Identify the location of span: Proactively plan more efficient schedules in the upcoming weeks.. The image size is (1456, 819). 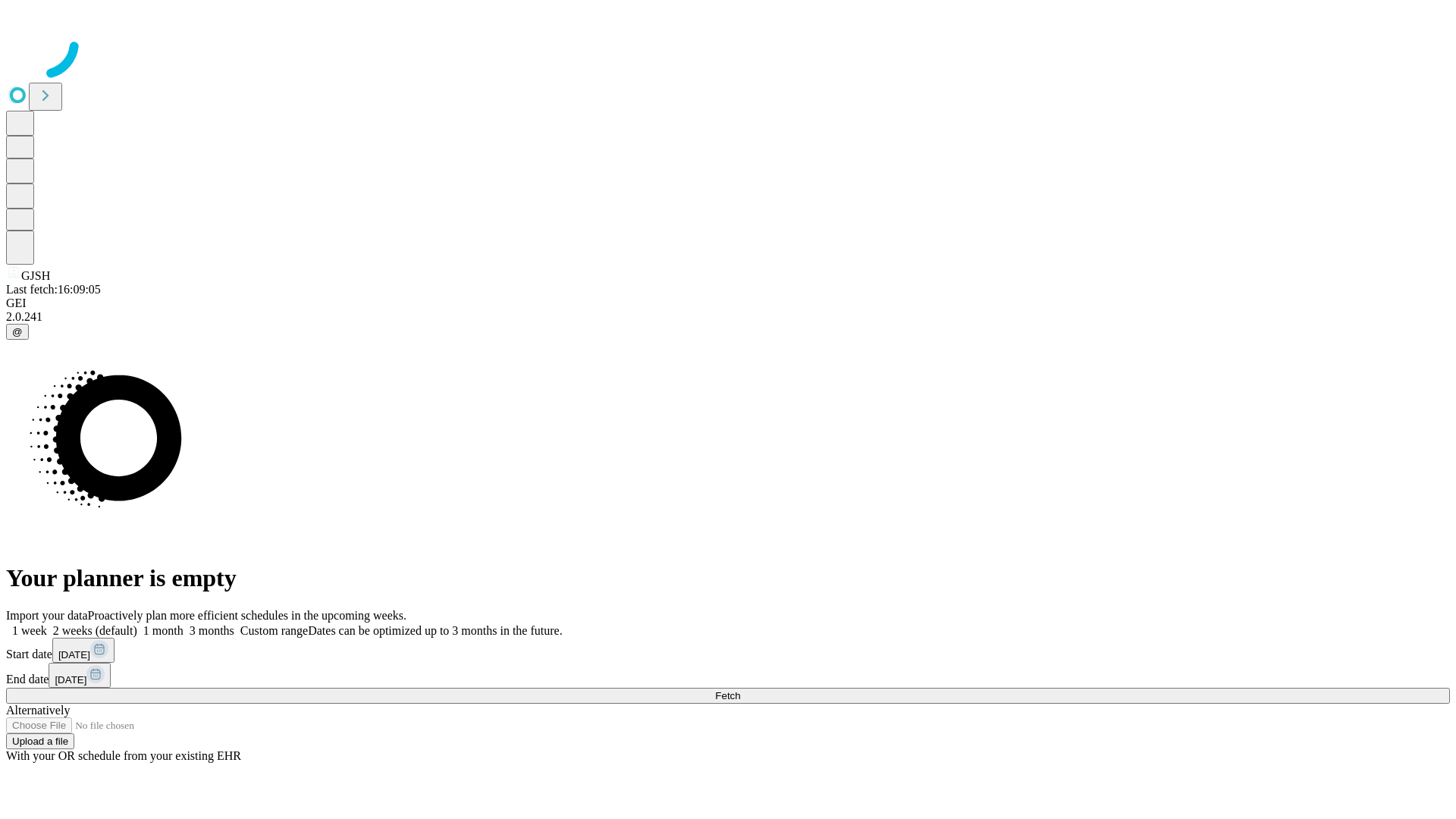
(247, 615).